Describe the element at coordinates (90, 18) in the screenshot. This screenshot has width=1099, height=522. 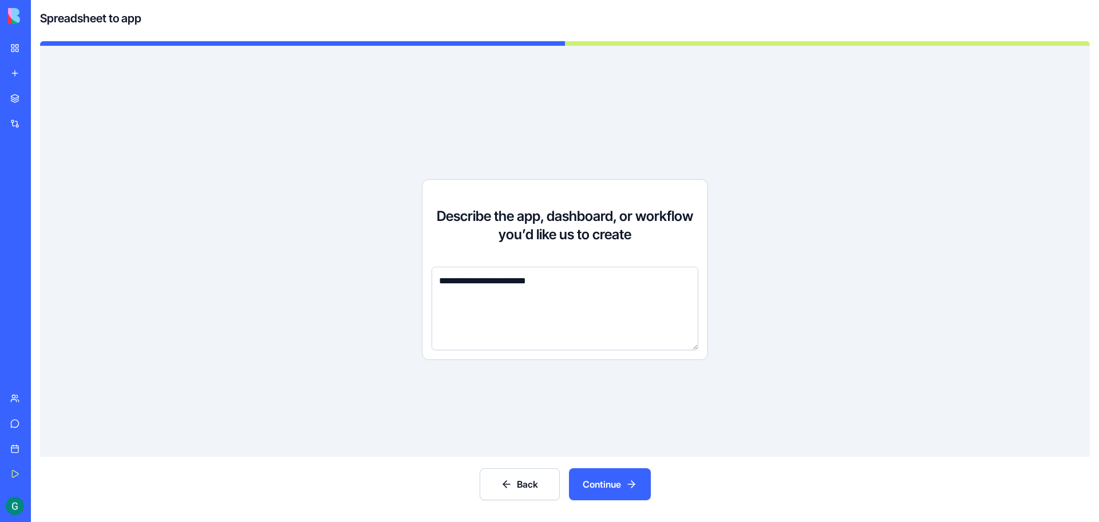
I see `h4: Spreadsheet to app` at that location.